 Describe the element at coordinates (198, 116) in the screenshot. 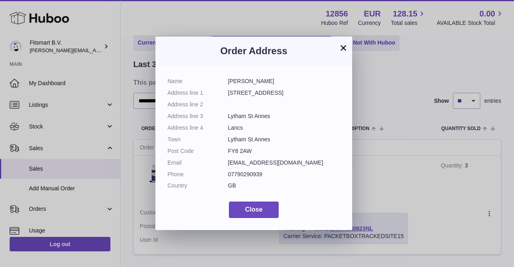

I see `dt: Address line 3` at that location.